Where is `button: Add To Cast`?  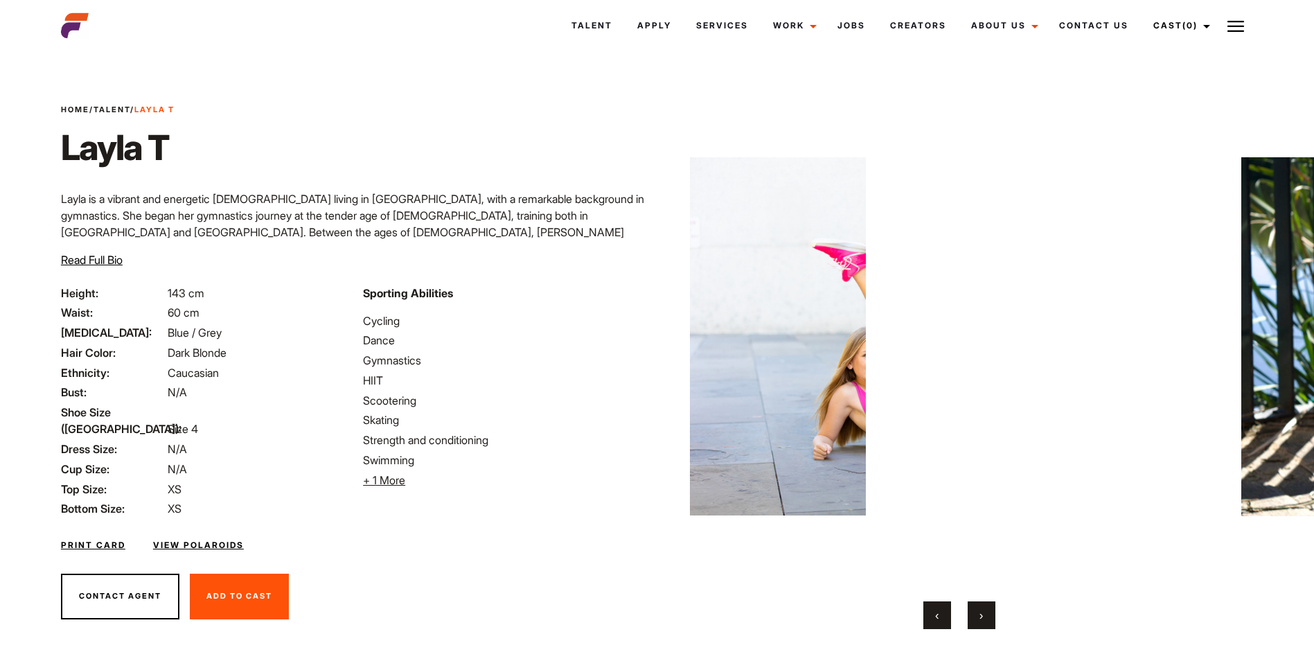 button: Add To Cast is located at coordinates (239, 596).